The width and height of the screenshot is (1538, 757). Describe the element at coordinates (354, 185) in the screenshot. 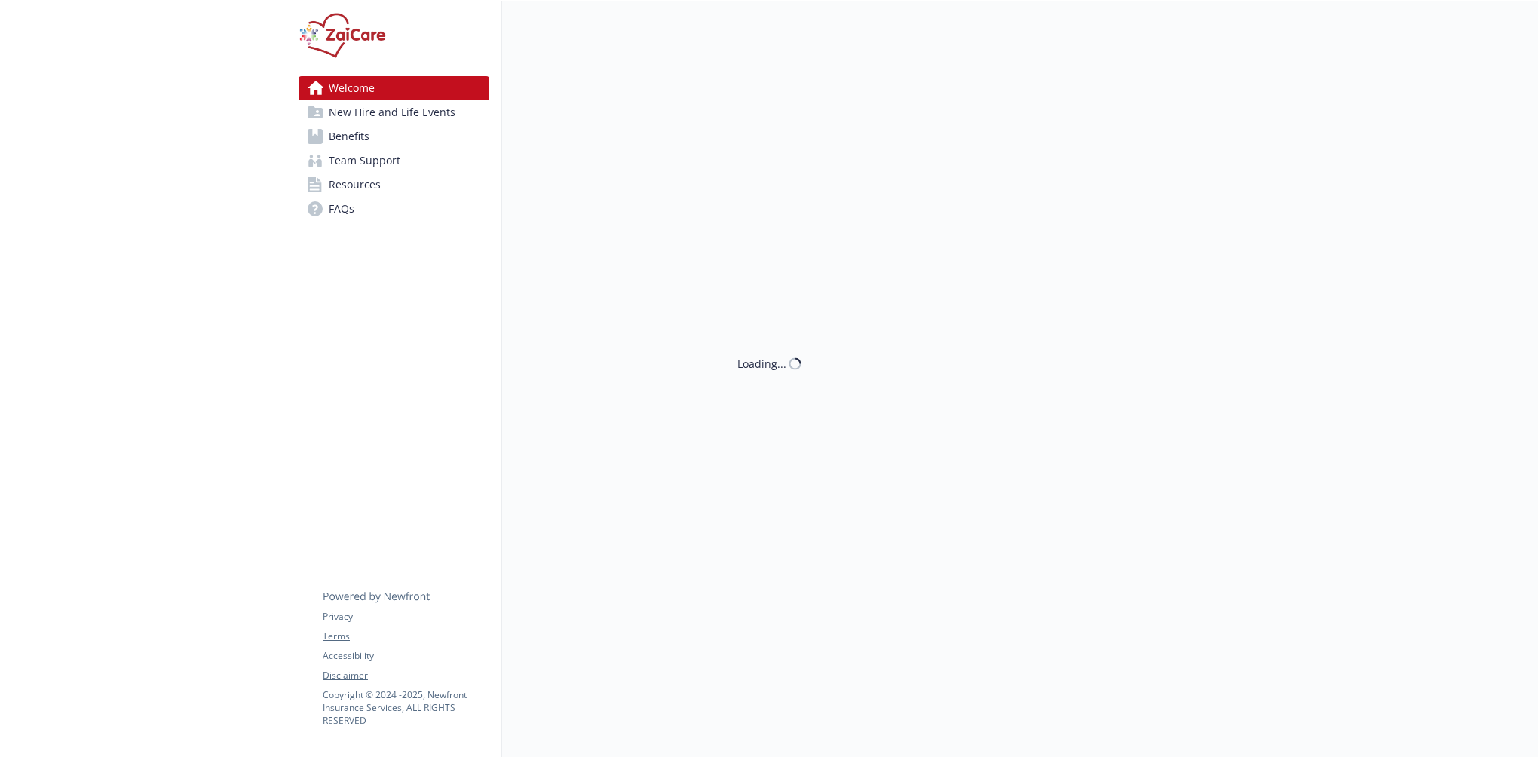

I see `span: Resources` at that location.